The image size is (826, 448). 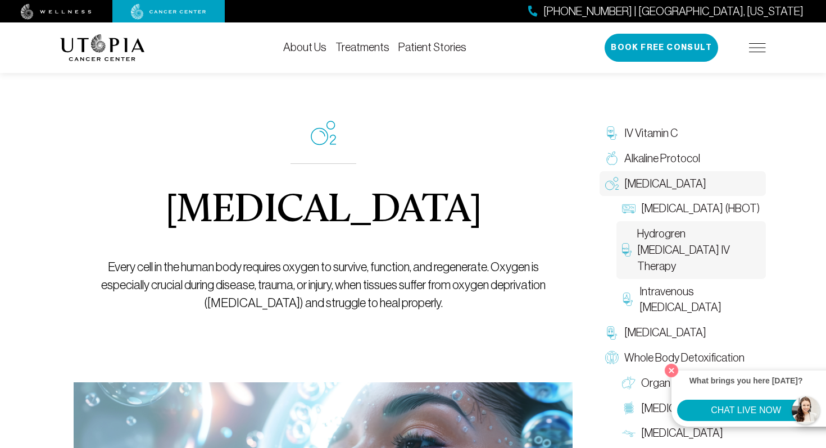 What do you see at coordinates (305, 47) in the screenshot?
I see `a: About Us` at bounding box center [305, 47].